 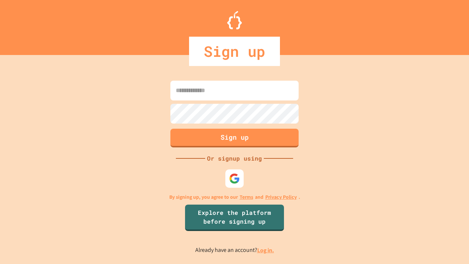 What do you see at coordinates (235, 218) in the screenshot?
I see `a: Explore the platform before signing up` at bounding box center [235, 218].